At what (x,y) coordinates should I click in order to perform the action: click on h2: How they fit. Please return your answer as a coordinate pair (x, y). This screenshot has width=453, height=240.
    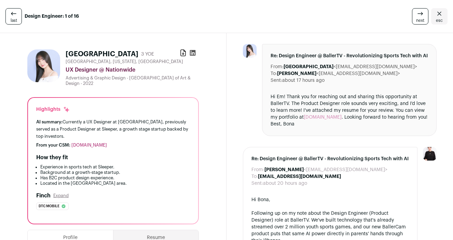
    Looking at the image, I should click on (52, 158).